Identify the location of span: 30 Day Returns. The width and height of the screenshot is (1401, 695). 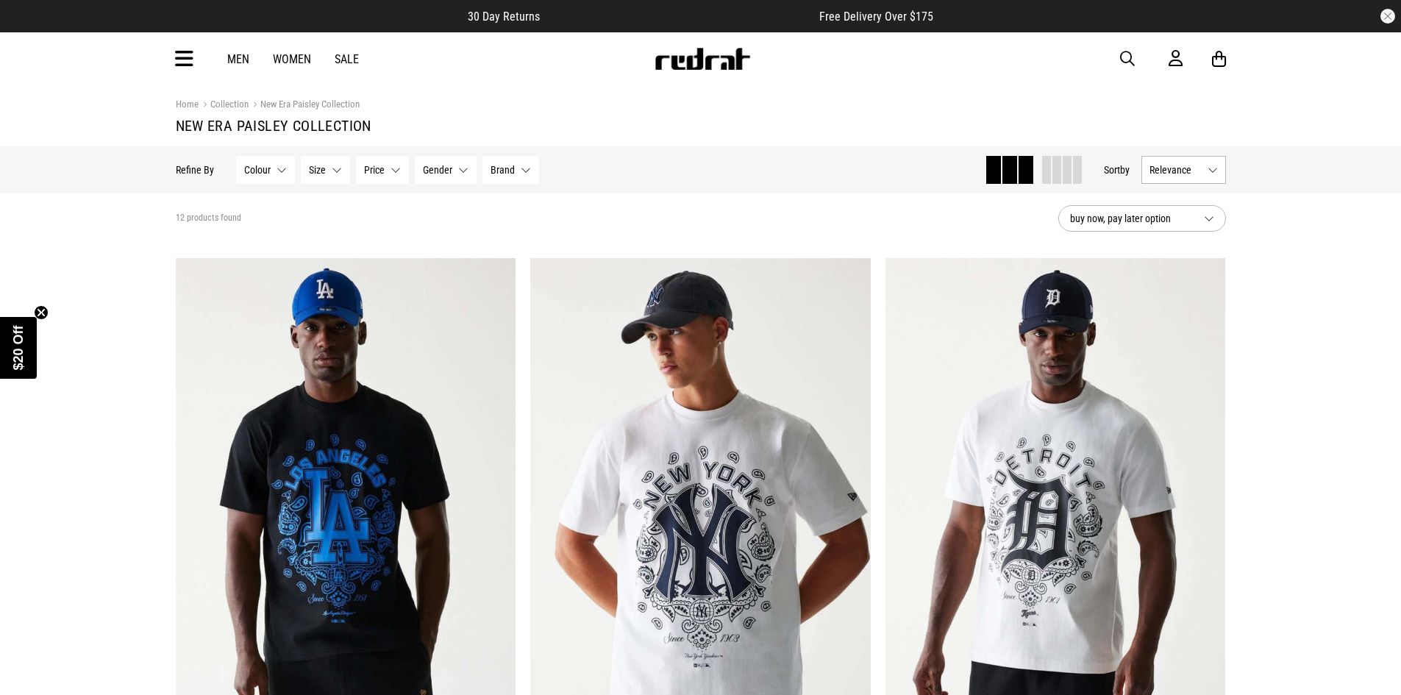
(504, 16).